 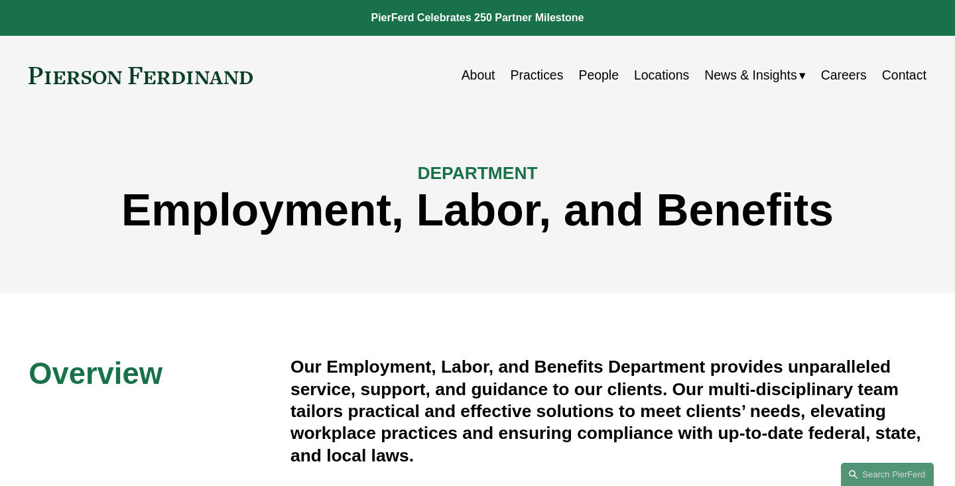 What do you see at coordinates (888, 474) in the screenshot?
I see `a: Search this site` at bounding box center [888, 474].